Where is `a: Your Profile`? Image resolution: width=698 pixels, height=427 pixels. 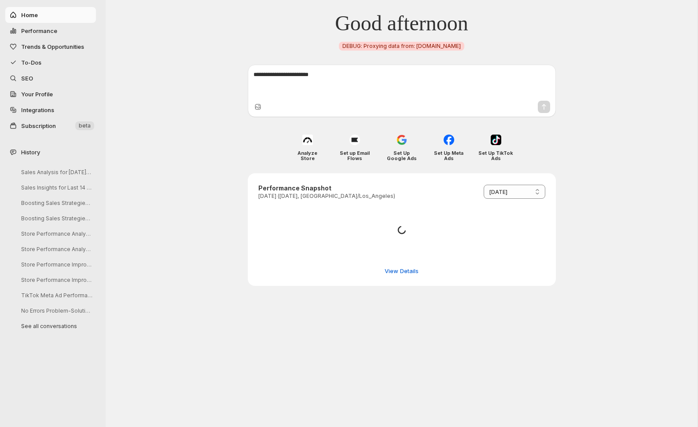 a: Your Profile is located at coordinates (51, 94).